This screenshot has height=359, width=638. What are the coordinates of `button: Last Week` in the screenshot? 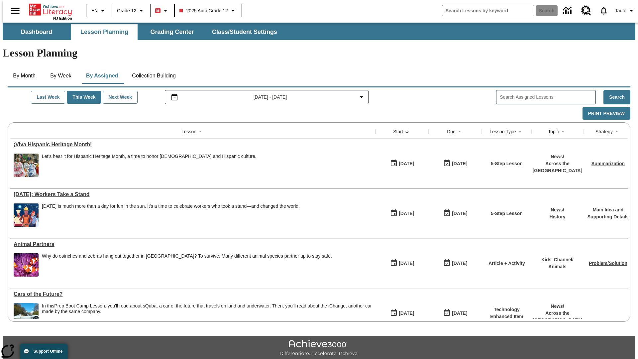 It's located at (48, 97).